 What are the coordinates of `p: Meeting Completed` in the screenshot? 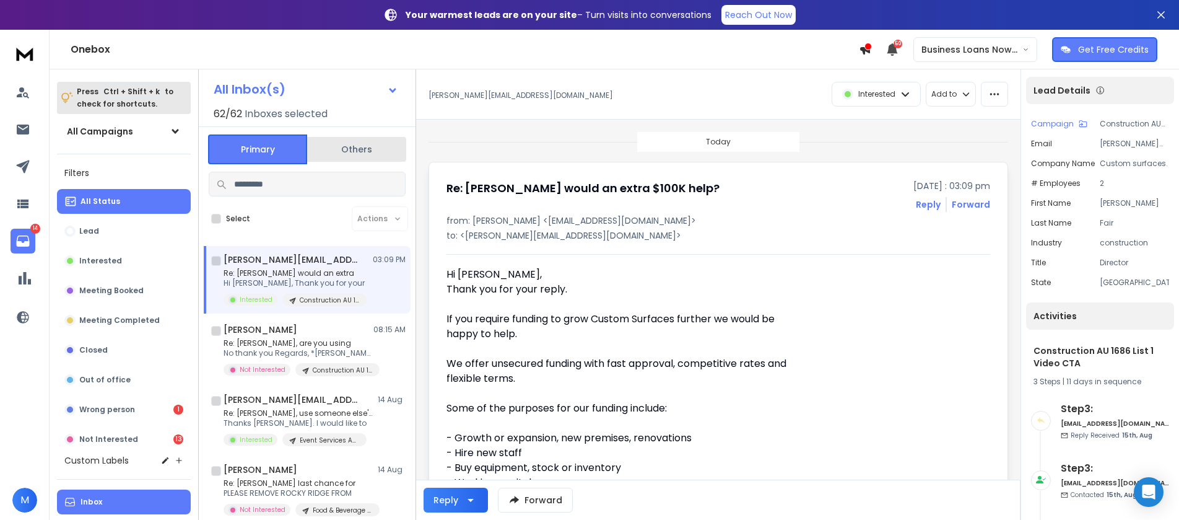 It's located at (120, 320).